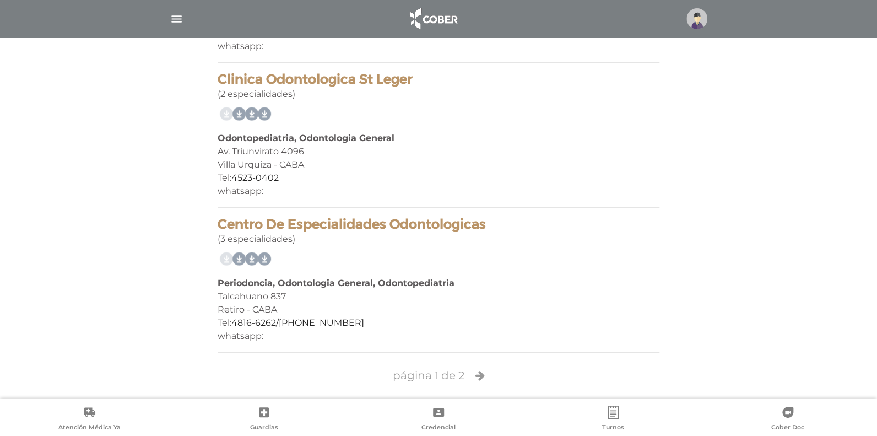  Describe the element at coordinates (438, 79) in the screenshot. I see `h4: Clinica Odontologica St Leger` at that location.